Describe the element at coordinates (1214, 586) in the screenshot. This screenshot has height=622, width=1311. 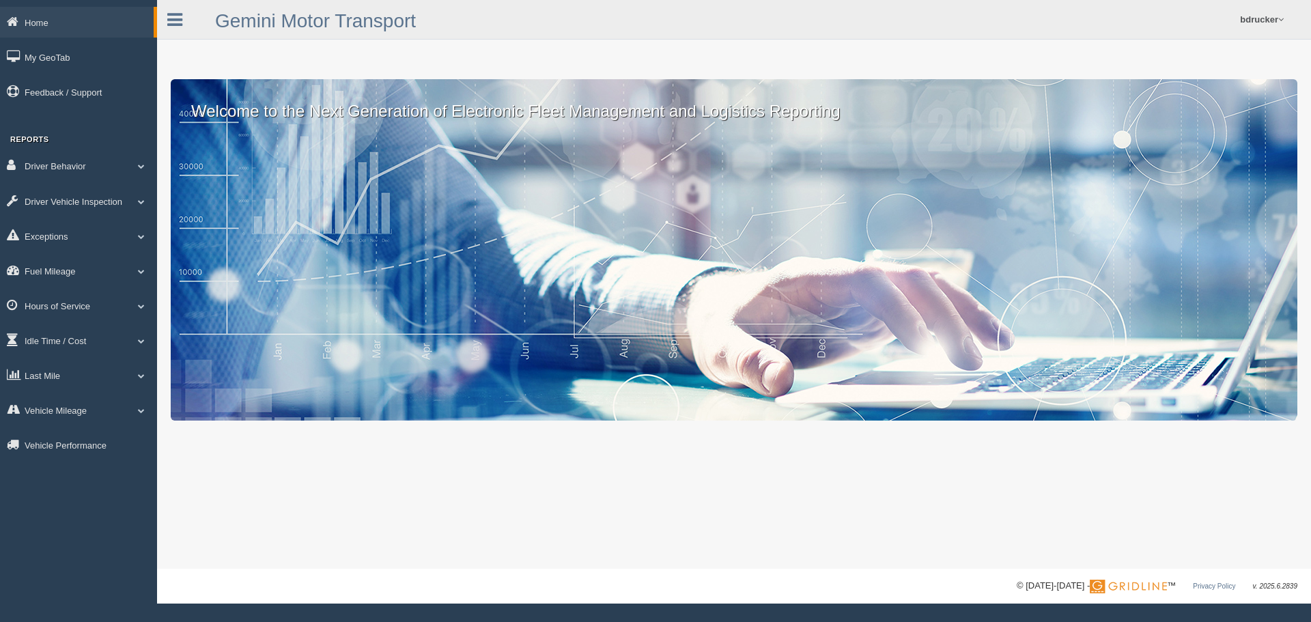
I see `a: Privacy Policy` at that location.